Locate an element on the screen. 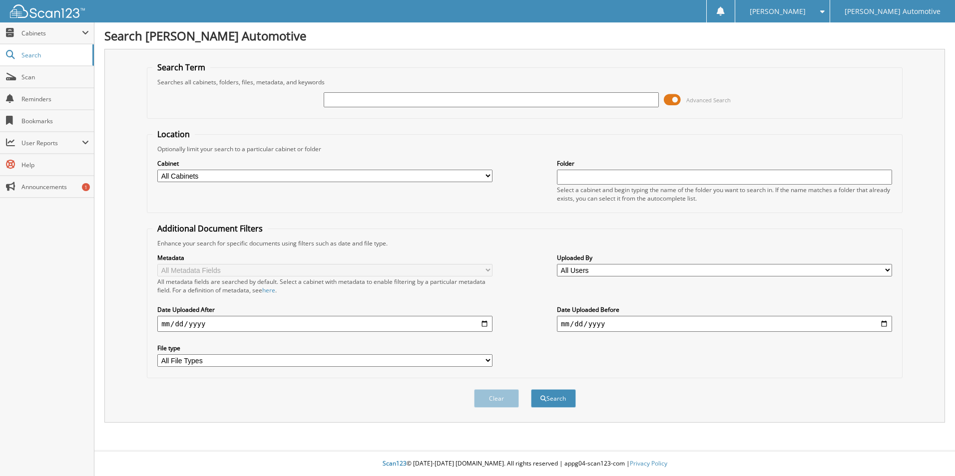  legend: Search Term is located at coordinates (181, 67).